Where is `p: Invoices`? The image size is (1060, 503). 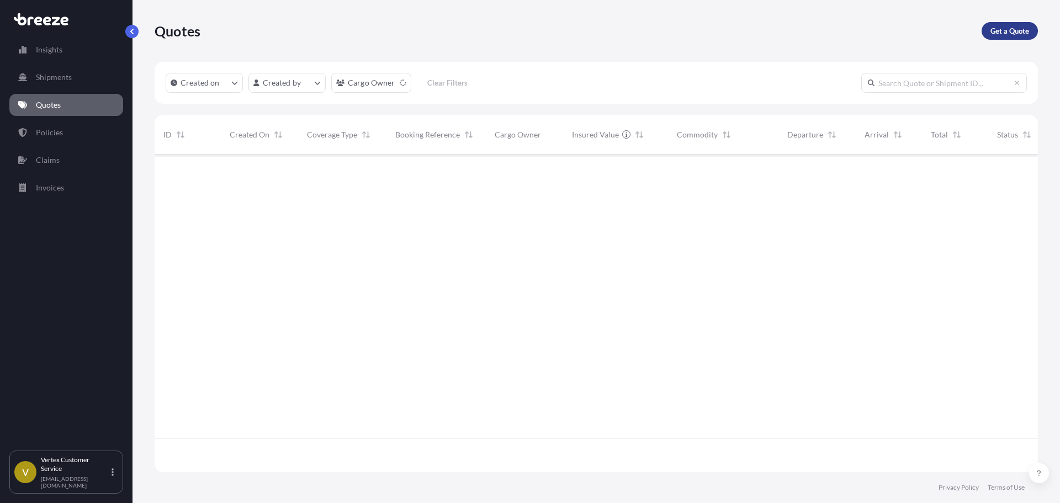 p: Invoices is located at coordinates (50, 188).